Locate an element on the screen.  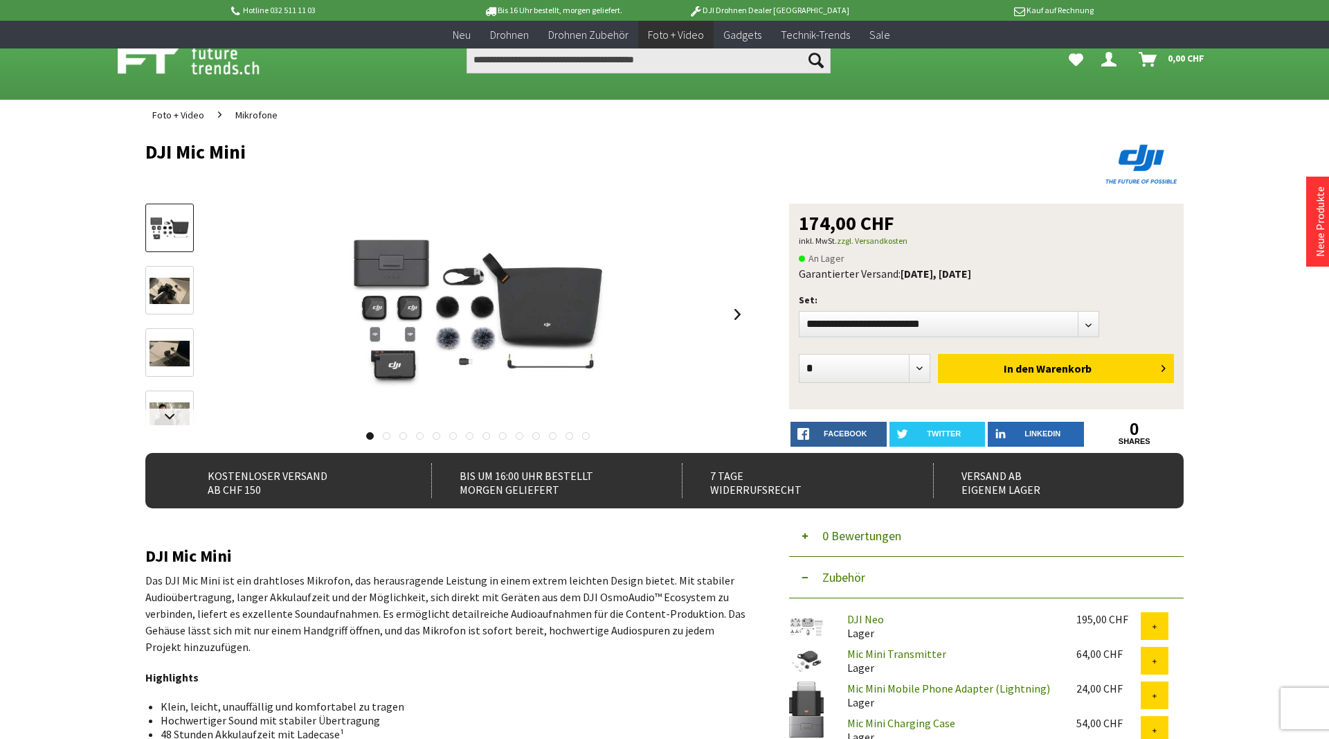
span: 174,00 CHF is located at coordinates (847, 223).